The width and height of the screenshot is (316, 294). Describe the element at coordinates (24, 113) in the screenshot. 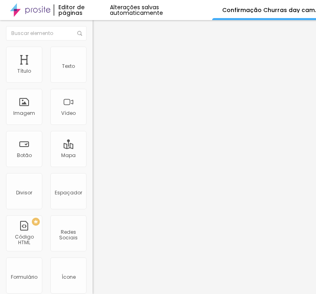

I see `div: Imagem` at that location.